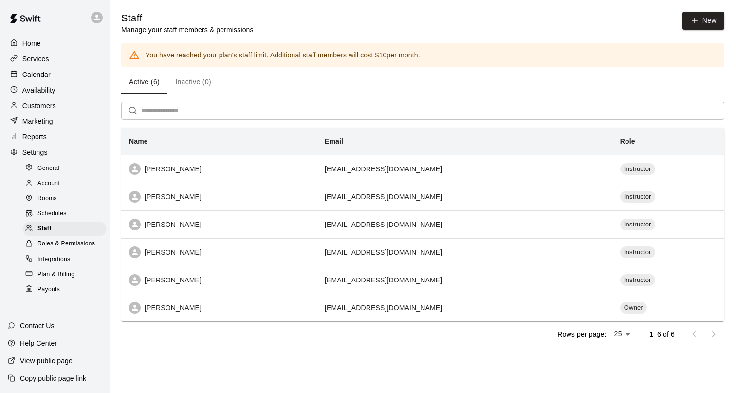 The width and height of the screenshot is (736, 393). I want to click on a: Home, so click(54, 43).